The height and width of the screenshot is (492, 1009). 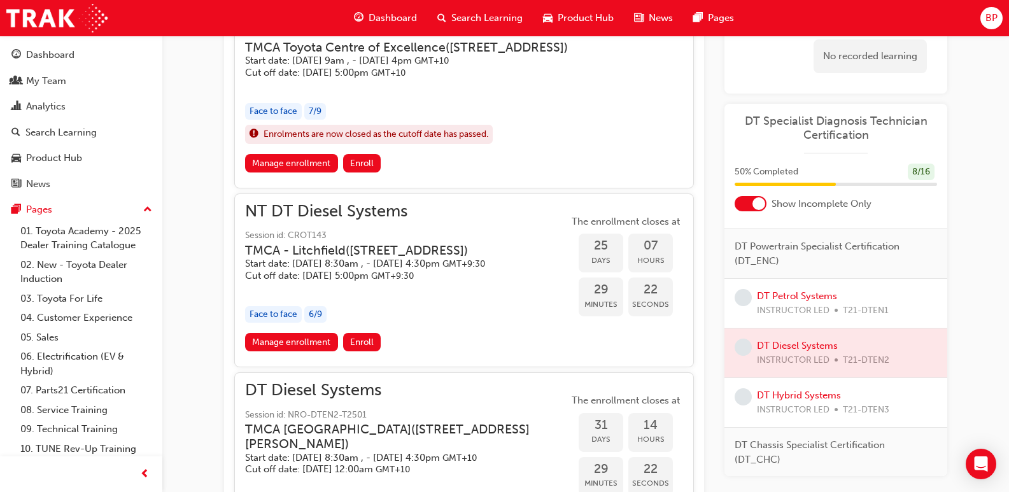 What do you see at coordinates (651, 439) in the screenshot?
I see `span: Hours` at bounding box center [651, 439].